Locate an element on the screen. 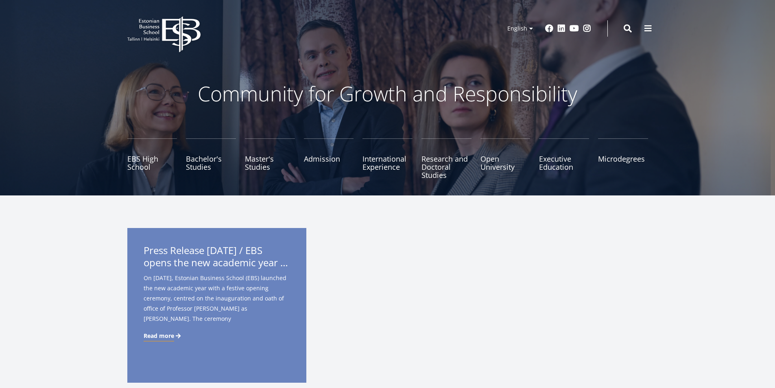  a: Microdegrees is located at coordinates (623, 159).